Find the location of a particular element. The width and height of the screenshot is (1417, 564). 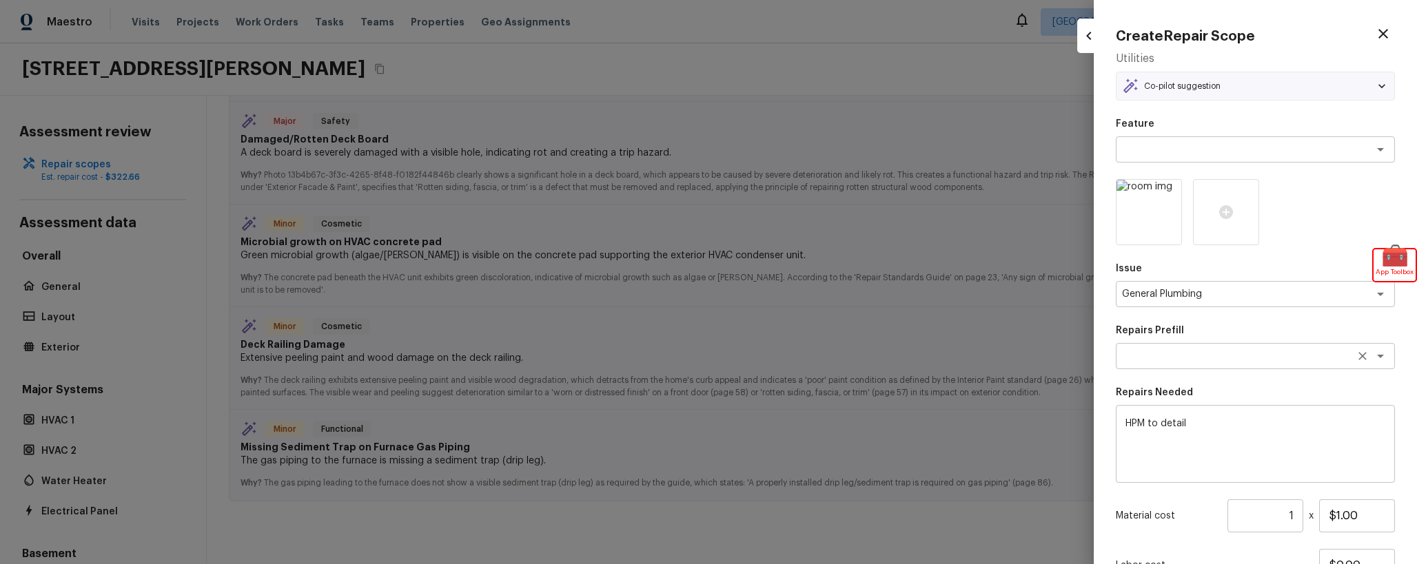

p: Issue is located at coordinates (1255, 269).